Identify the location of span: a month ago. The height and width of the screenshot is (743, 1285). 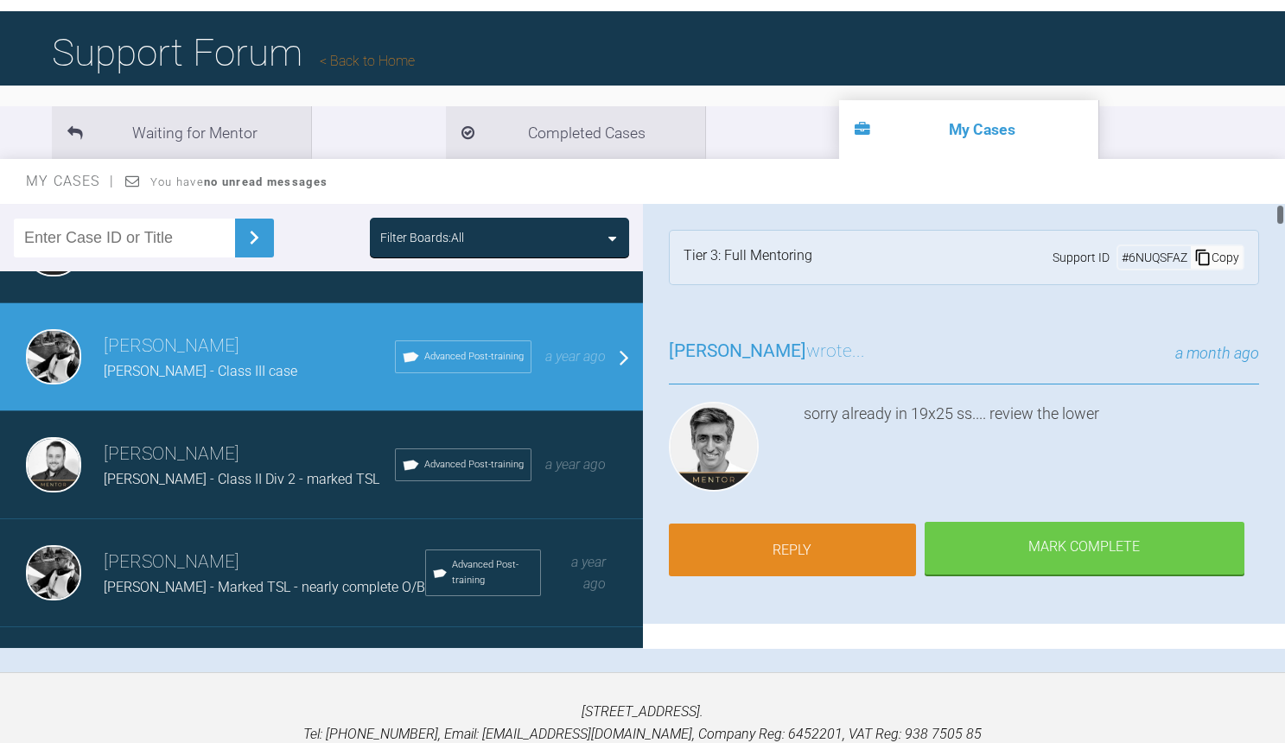
(1216, 352).